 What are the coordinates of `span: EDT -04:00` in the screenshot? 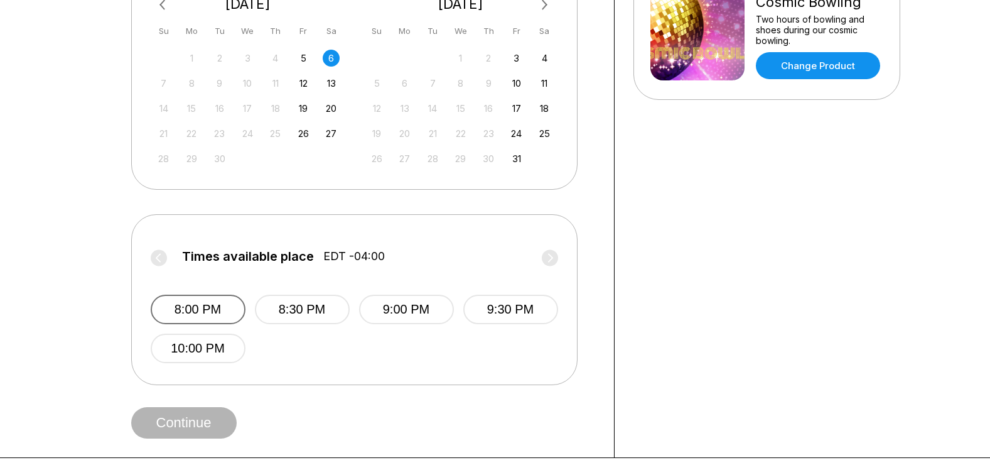 It's located at (354, 256).